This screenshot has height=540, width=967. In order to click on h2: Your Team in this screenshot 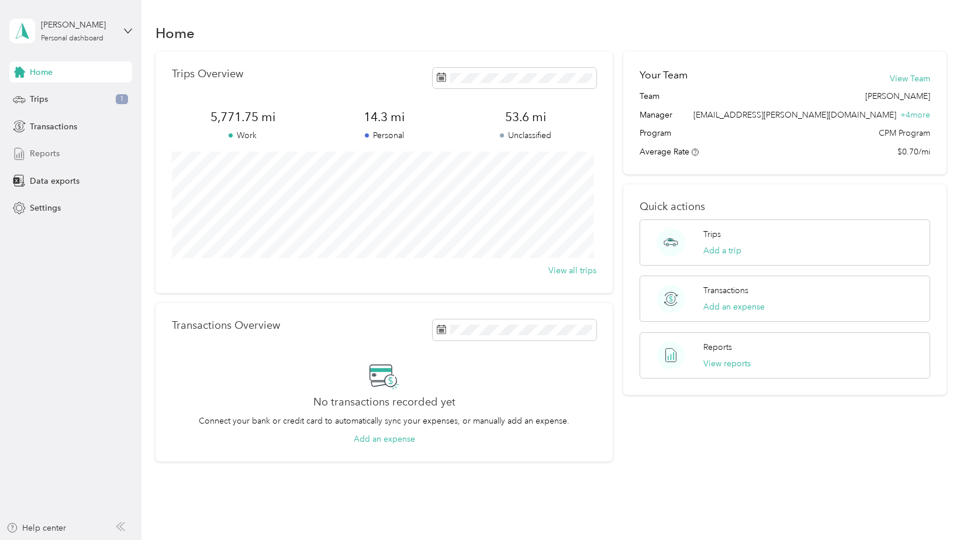, I will do `click(664, 75)`.